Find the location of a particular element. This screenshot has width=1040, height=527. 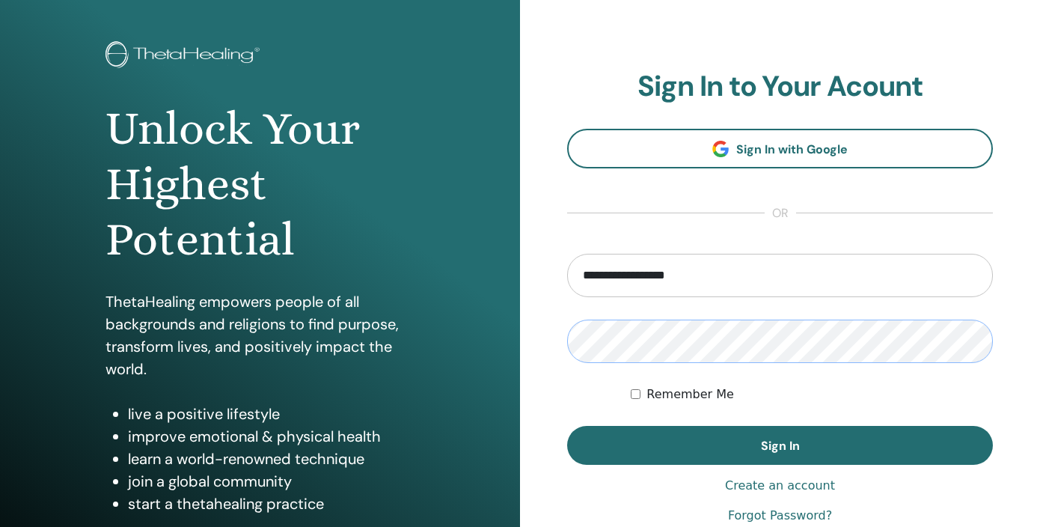

span: or is located at coordinates (781, 213).